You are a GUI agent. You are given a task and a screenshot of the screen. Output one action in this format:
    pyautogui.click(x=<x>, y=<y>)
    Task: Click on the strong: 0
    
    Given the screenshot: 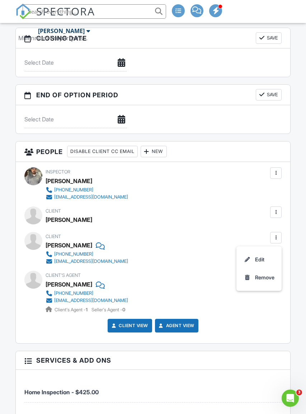 What is the action you would take?
    pyautogui.click(x=124, y=309)
    